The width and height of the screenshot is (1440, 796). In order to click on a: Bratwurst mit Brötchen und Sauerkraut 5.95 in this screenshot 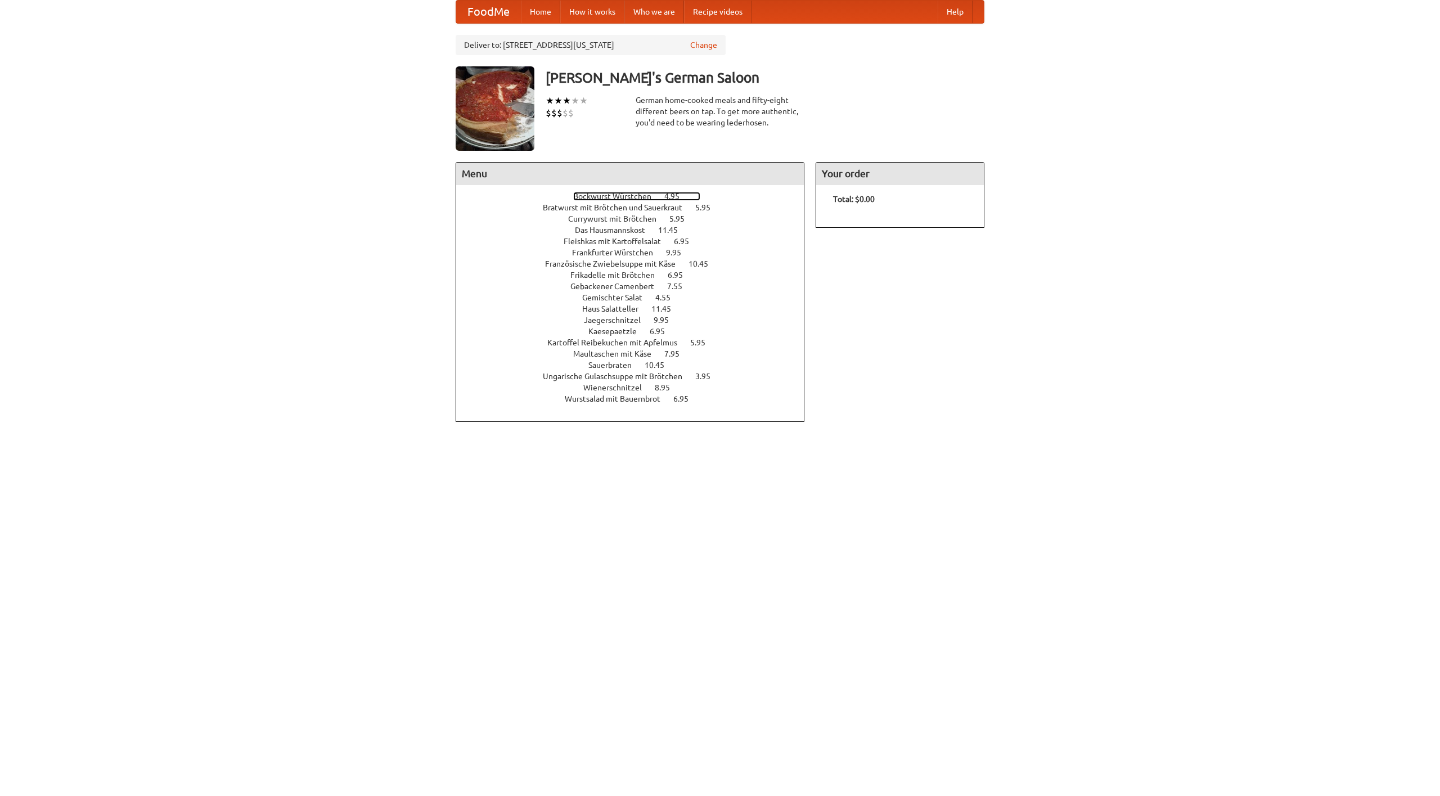, I will do `click(637, 207)`.